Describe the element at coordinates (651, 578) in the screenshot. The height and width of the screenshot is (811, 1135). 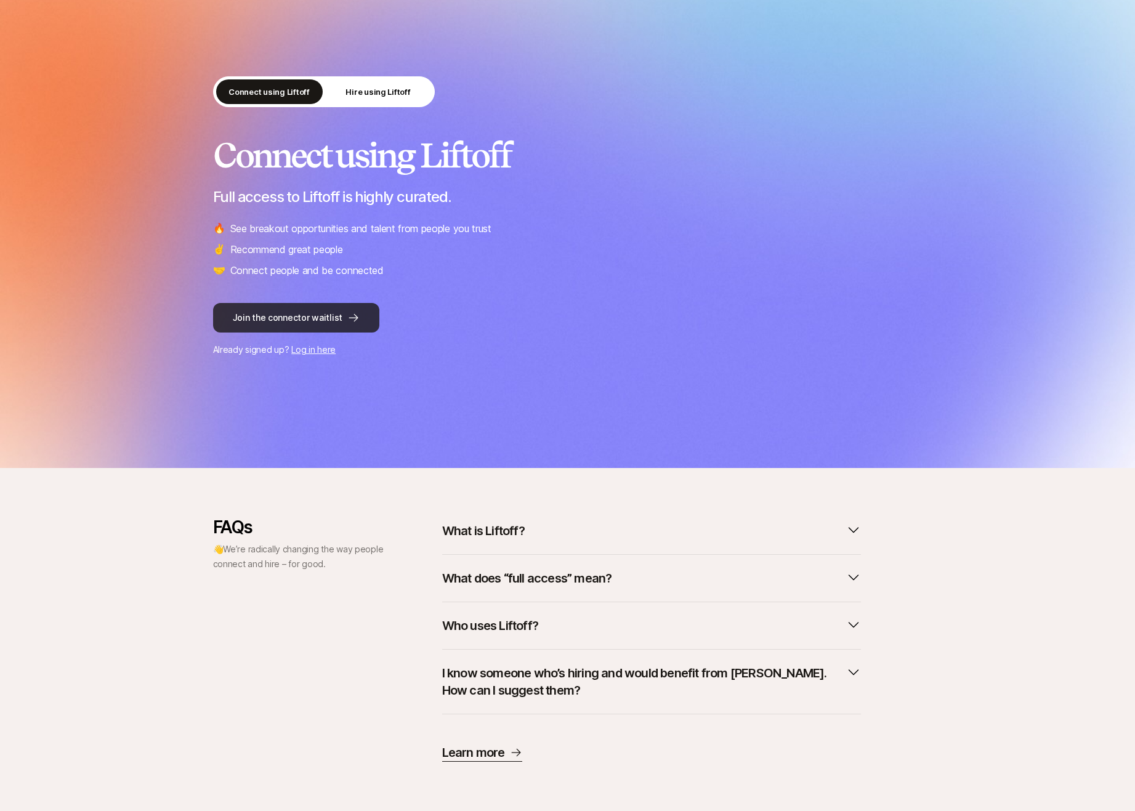
I see `button: What does “full access” mean?` at that location.